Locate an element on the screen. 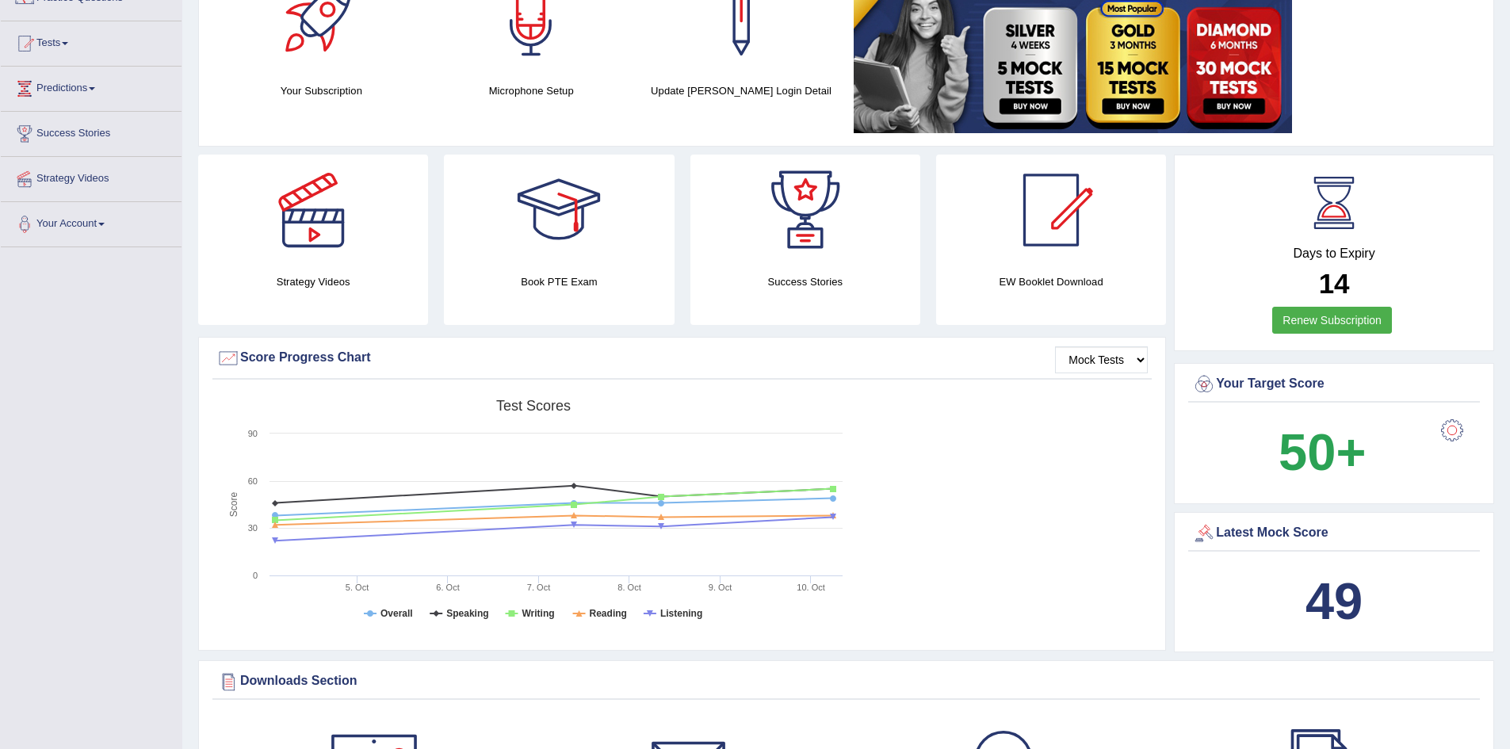 This screenshot has height=749, width=1510. h4: Days to Expiry is located at coordinates (1334, 254).